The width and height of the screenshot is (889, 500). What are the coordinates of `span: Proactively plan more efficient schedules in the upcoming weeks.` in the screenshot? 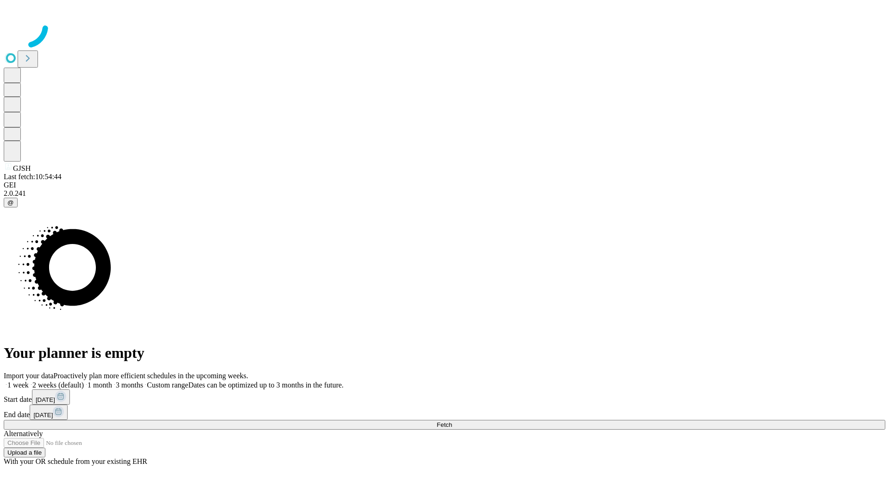 It's located at (151, 376).